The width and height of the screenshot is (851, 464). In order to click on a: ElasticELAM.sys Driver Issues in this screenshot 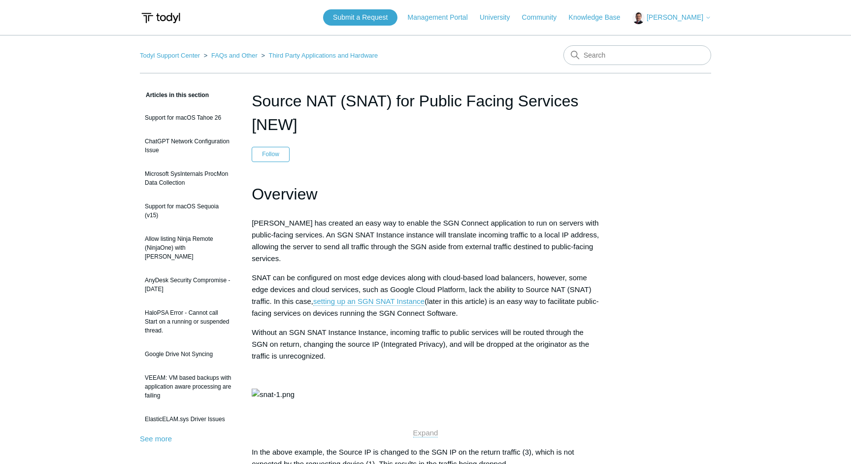, I will do `click(188, 419)`.